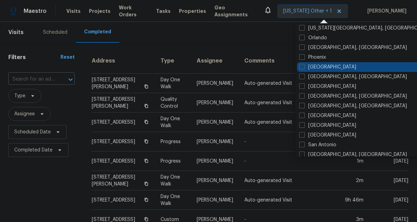 The width and height of the screenshot is (417, 222). I want to click on span: Tasks, so click(163, 11).